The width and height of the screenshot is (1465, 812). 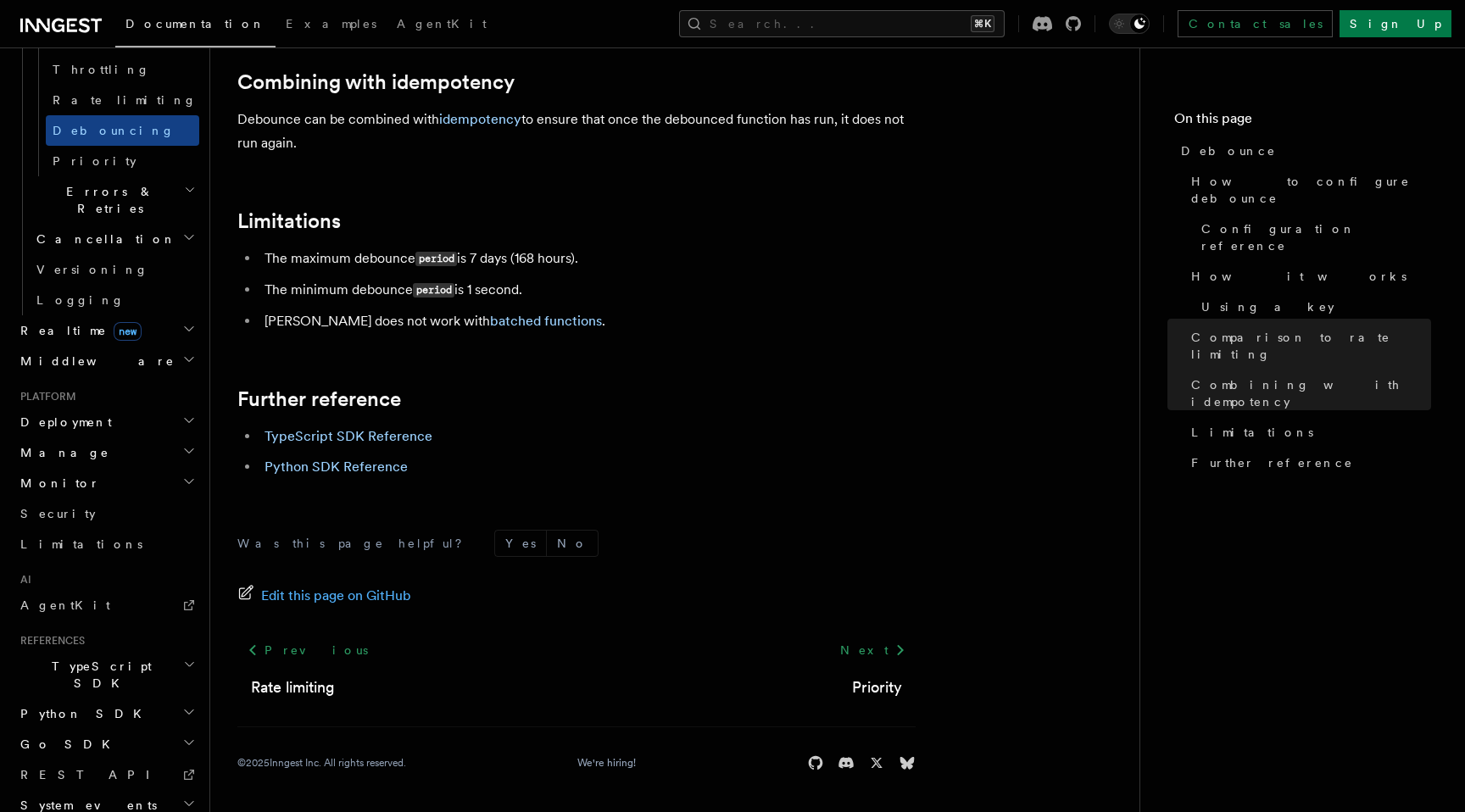 I want to click on a: REST API, so click(x=106, y=774).